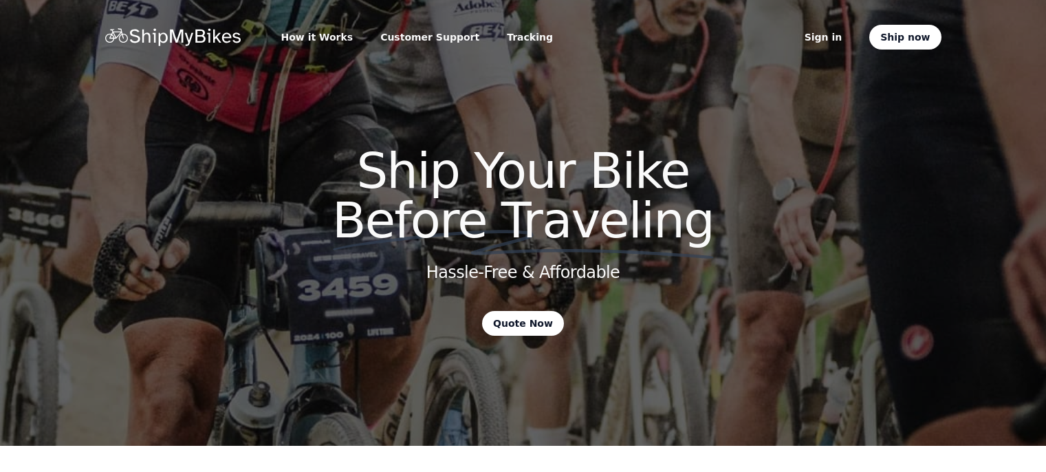 Image resolution: width=1046 pixels, height=472 pixels. What do you see at coordinates (317, 37) in the screenshot?
I see `a: How it Works` at bounding box center [317, 37].